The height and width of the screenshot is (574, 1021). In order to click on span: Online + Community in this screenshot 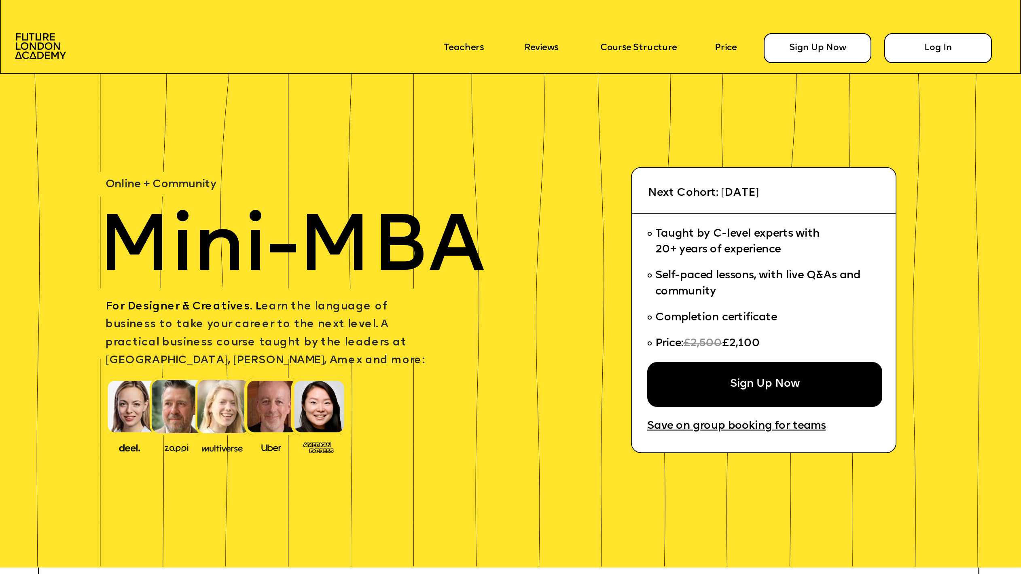, I will do `click(161, 184)`.